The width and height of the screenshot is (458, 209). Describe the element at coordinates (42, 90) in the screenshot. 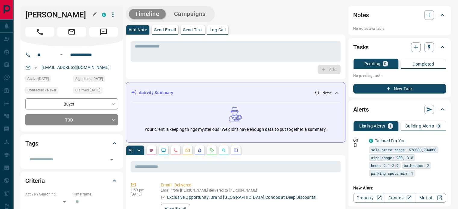

I see `span: Contacted - Never` at that location.